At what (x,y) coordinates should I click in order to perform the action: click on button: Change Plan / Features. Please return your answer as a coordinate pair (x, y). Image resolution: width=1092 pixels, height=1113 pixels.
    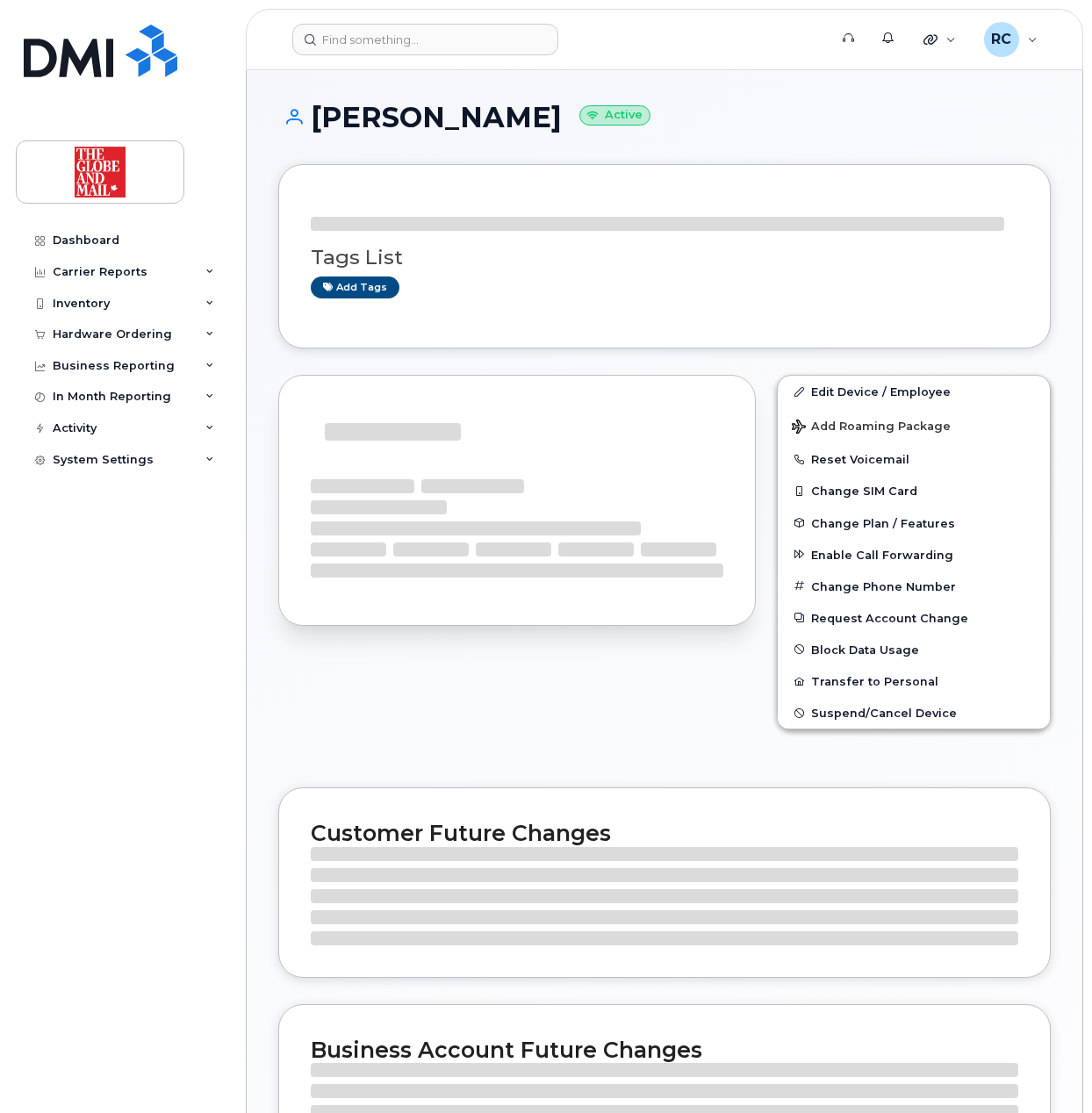
    Looking at the image, I should click on (914, 524).